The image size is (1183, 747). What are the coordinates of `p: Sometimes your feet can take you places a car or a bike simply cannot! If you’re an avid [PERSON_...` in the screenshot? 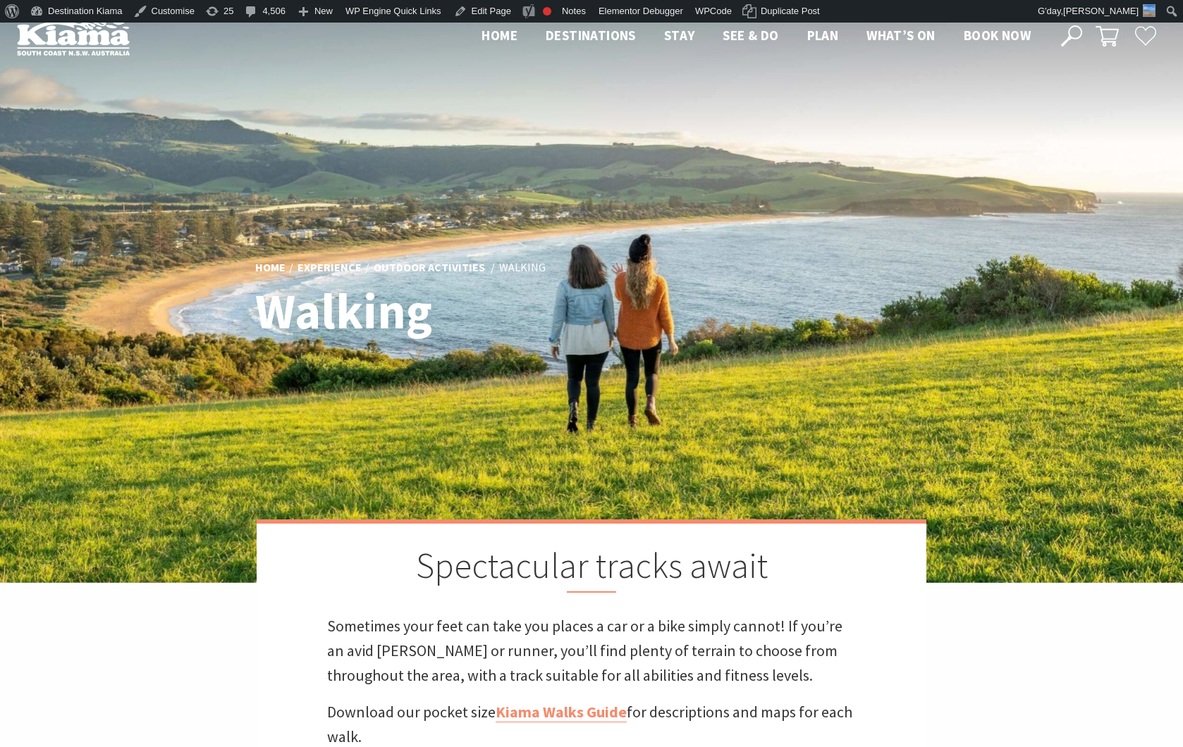 It's located at (591, 651).